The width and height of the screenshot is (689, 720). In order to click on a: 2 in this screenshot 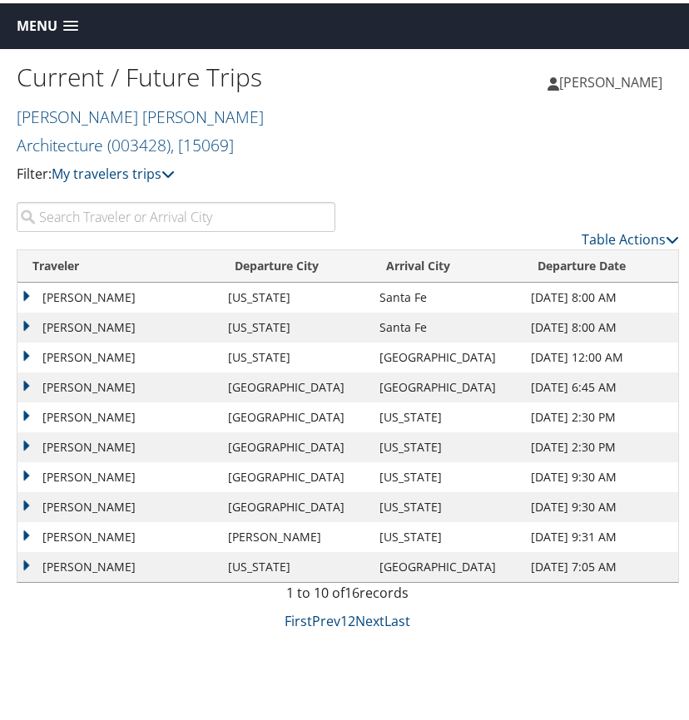, I will do `click(352, 618)`.